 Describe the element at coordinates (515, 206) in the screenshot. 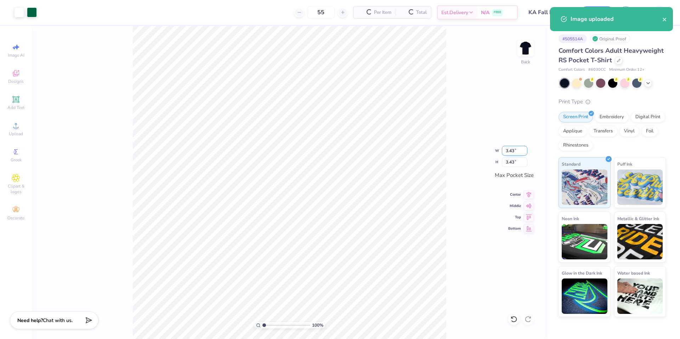

I see `span: Middle` at that location.